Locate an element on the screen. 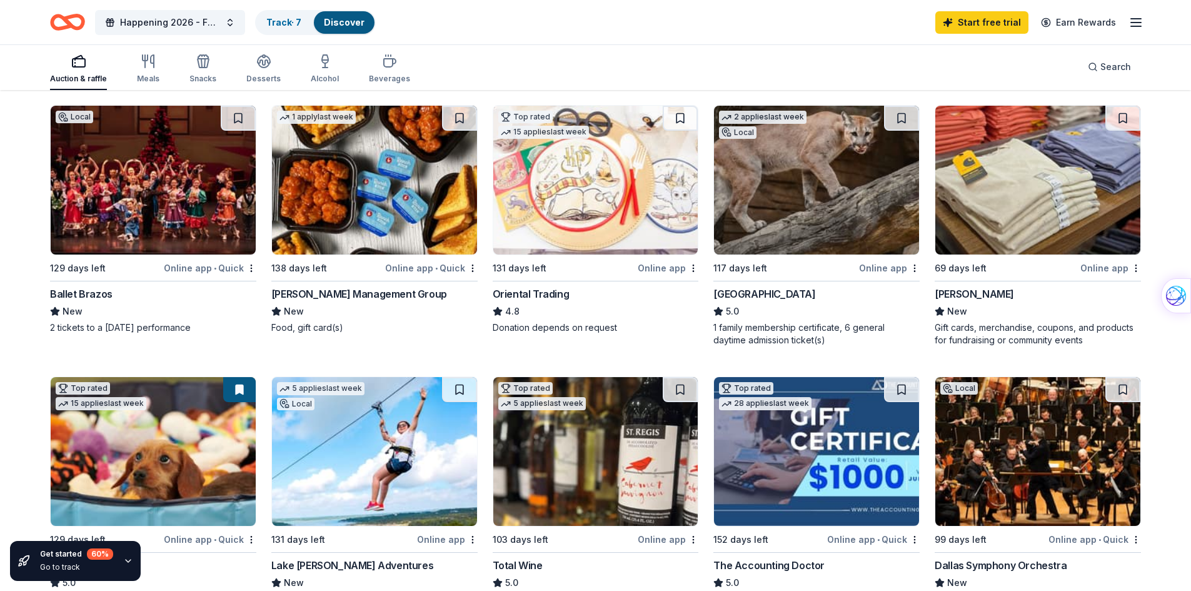 The height and width of the screenshot is (591, 1191). div: Oriental Trading is located at coordinates (531, 294).